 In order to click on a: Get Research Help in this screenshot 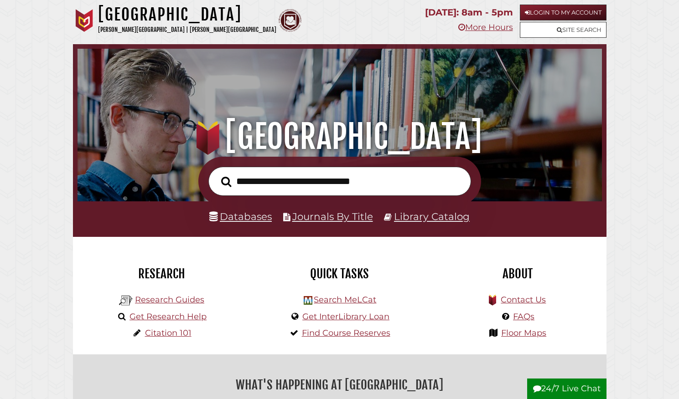, I will do `click(168, 317)`.